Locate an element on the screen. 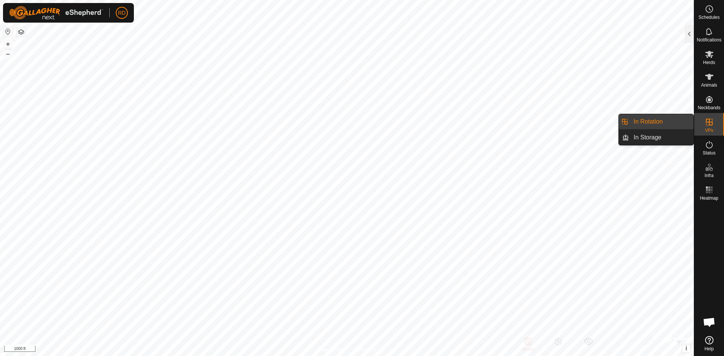 The width and height of the screenshot is (724, 356). span: Status is located at coordinates (709, 153).